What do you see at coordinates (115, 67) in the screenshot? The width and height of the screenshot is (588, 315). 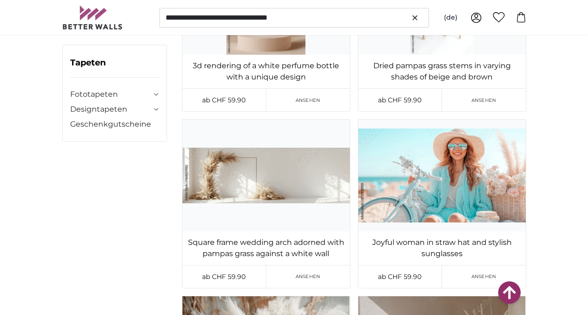 I see `h3: Tapeten` at bounding box center [115, 67].